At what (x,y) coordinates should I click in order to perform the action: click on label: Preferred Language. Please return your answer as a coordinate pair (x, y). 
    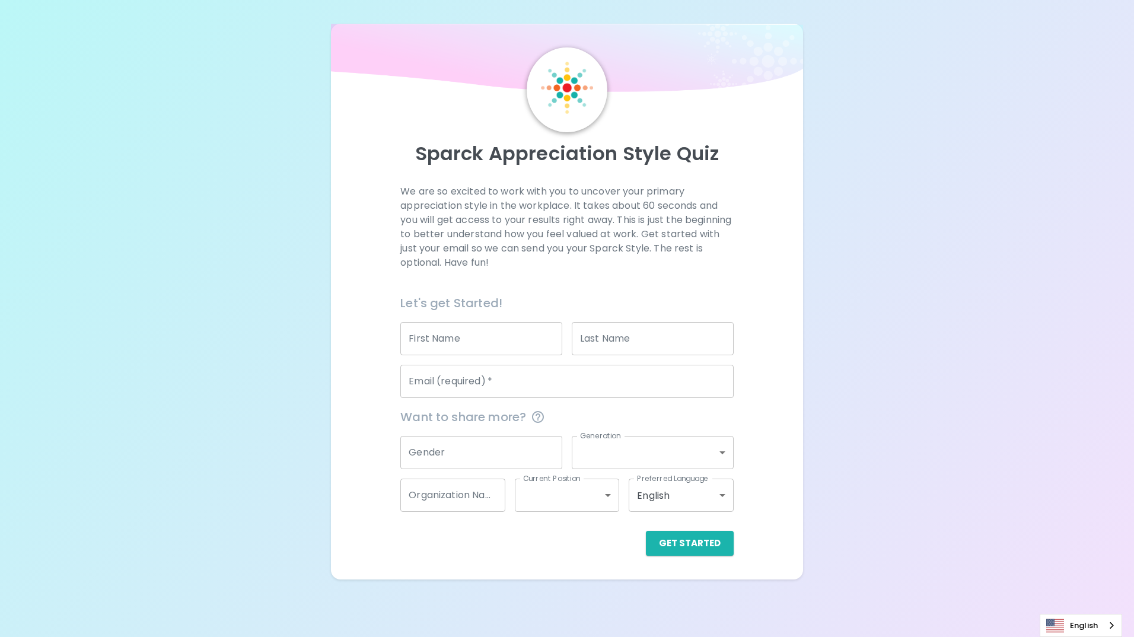
    Looking at the image, I should click on (673, 478).